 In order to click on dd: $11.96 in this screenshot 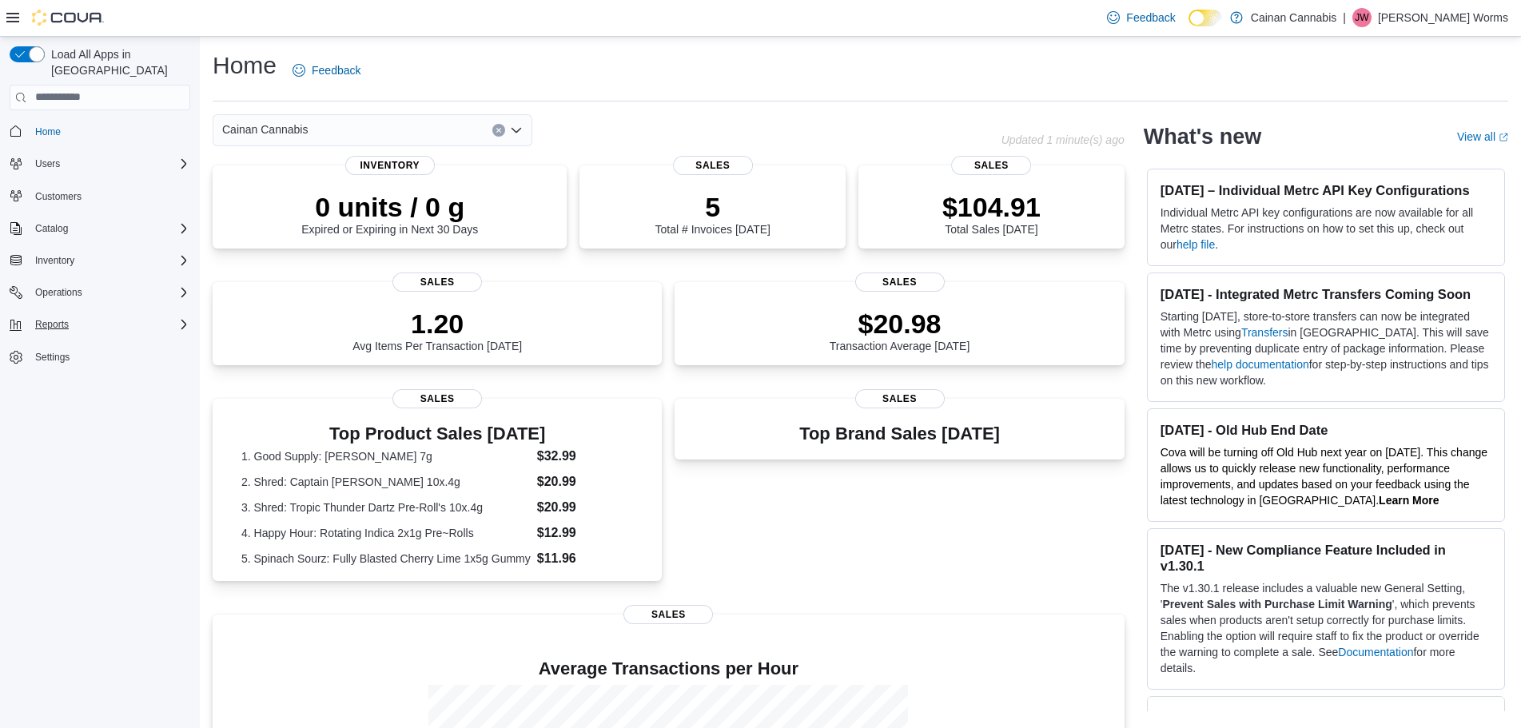, I will do `click(585, 559)`.